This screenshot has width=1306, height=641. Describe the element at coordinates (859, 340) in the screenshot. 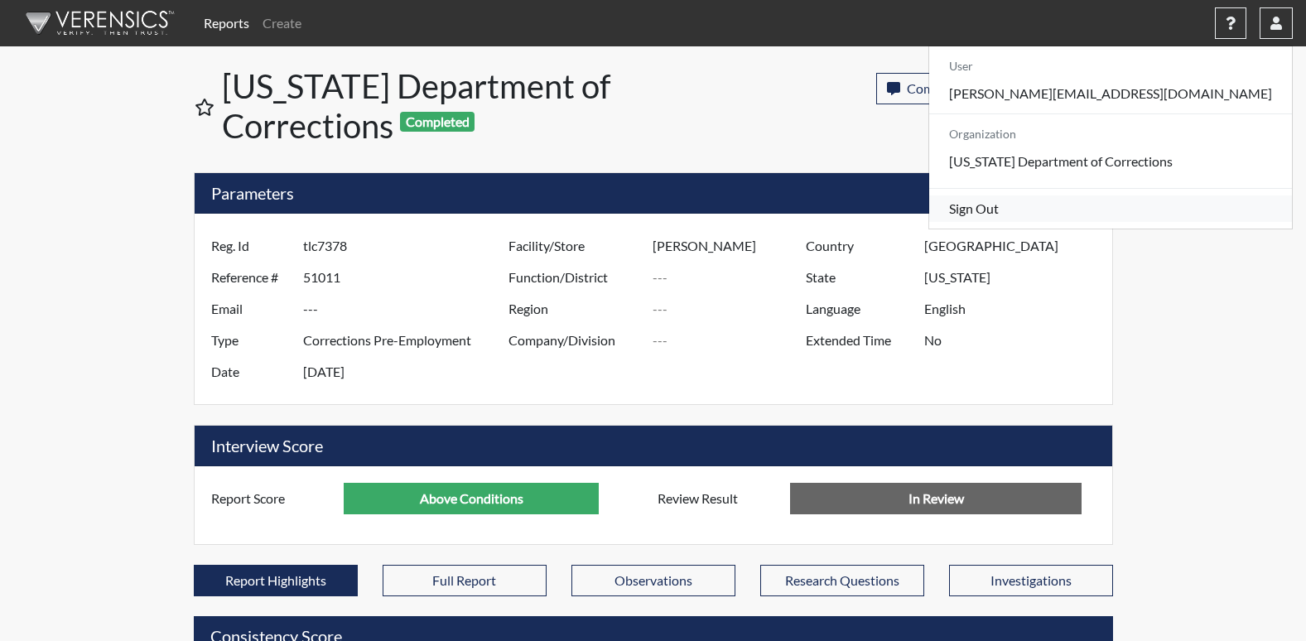

I see `label: Extended Time` at that location.